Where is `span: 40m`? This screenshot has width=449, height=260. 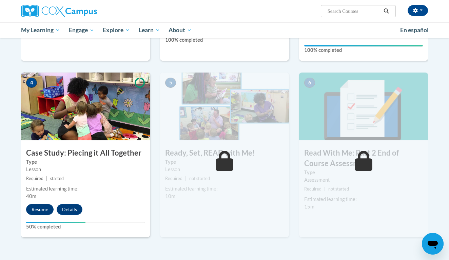
span: 40m is located at coordinates (31, 196).